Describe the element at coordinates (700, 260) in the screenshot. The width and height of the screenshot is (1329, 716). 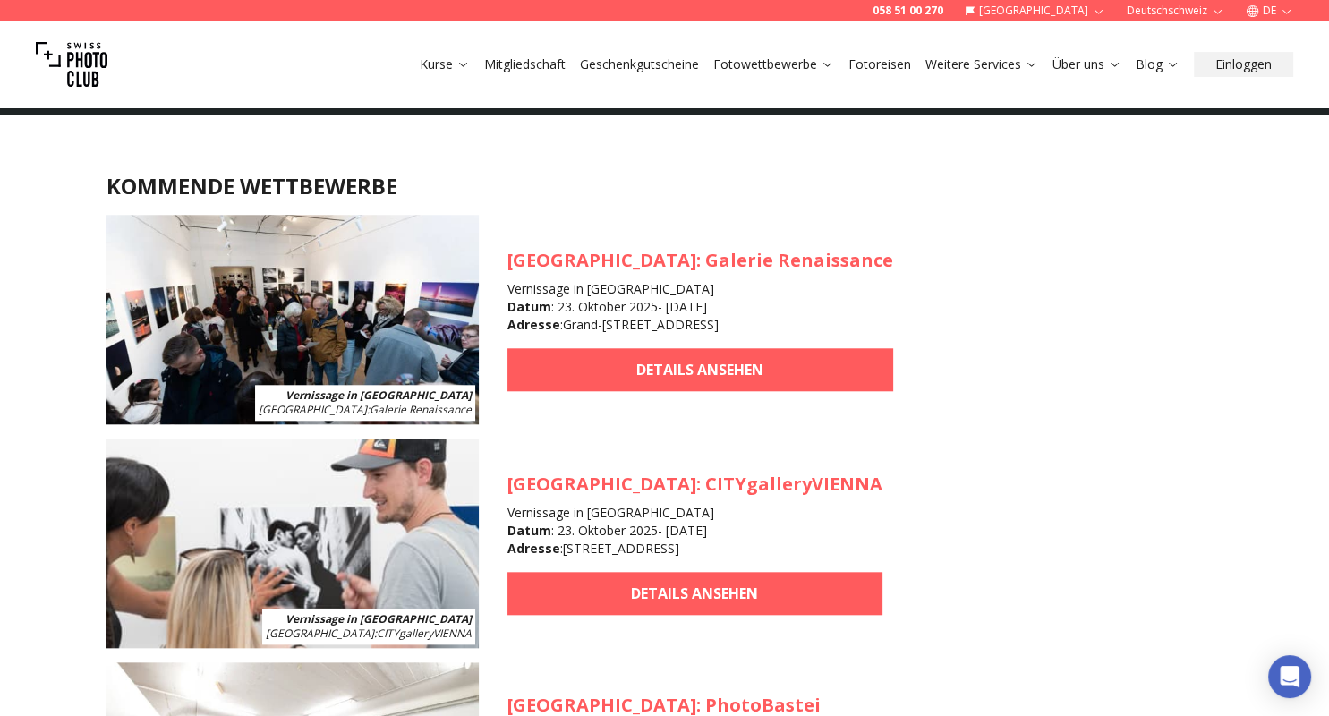
I see `h3: : Galerie Renaissance` at that location.